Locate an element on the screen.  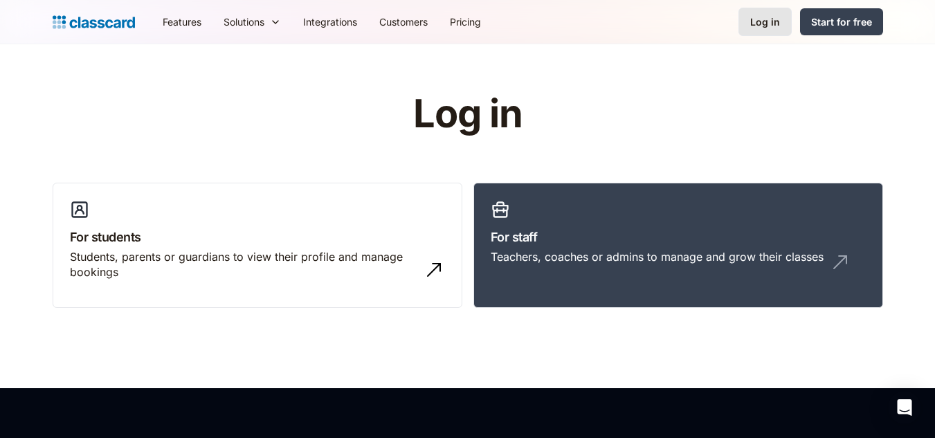
a: Integrations is located at coordinates (330, 21).